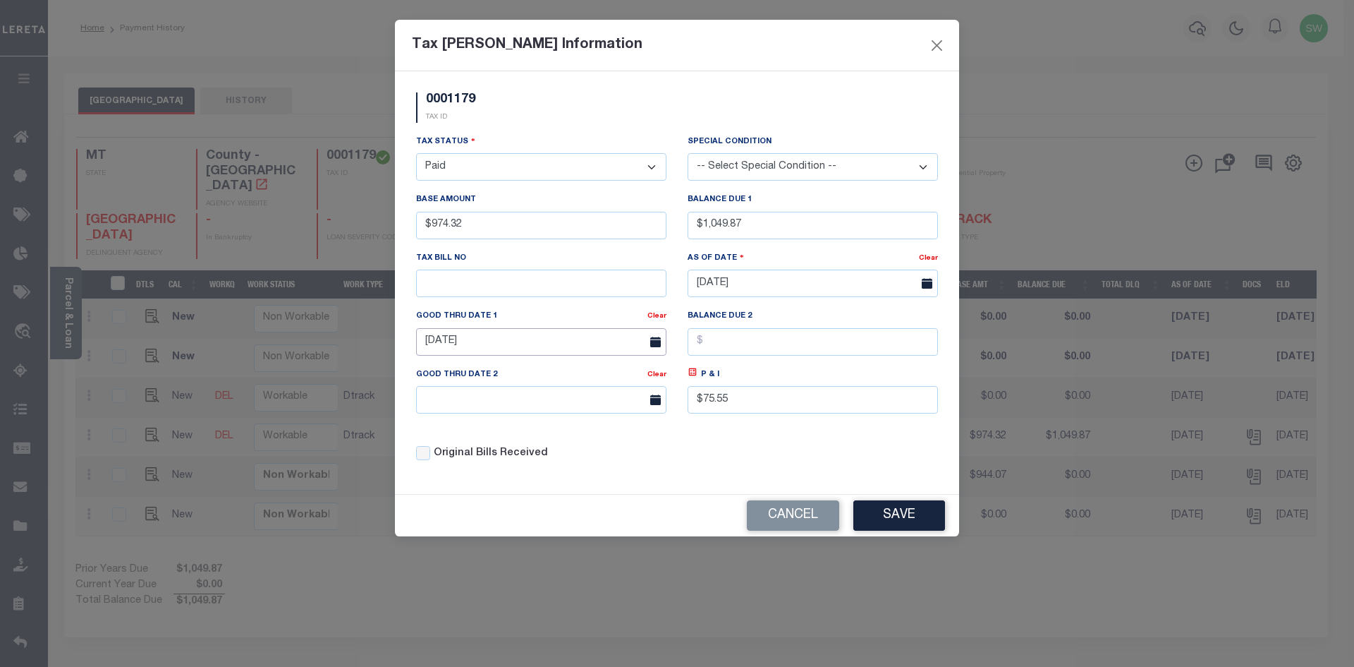 This screenshot has height=667, width=1354. What do you see at coordinates (458, 316) in the screenshot?
I see `label: Good Thru Date 1` at bounding box center [458, 316].